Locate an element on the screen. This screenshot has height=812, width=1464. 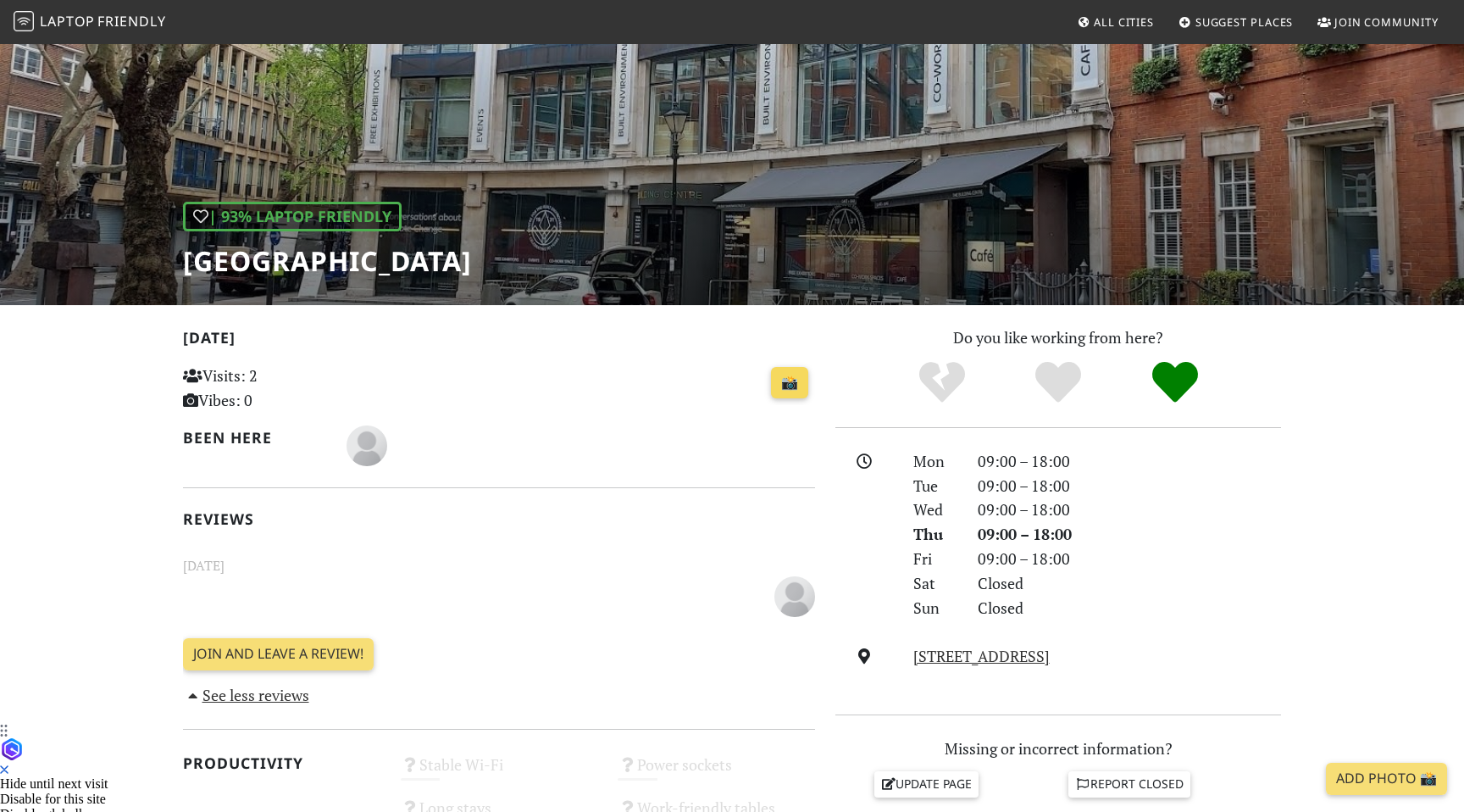
a: Suggest Places is located at coordinates (1237, 22).